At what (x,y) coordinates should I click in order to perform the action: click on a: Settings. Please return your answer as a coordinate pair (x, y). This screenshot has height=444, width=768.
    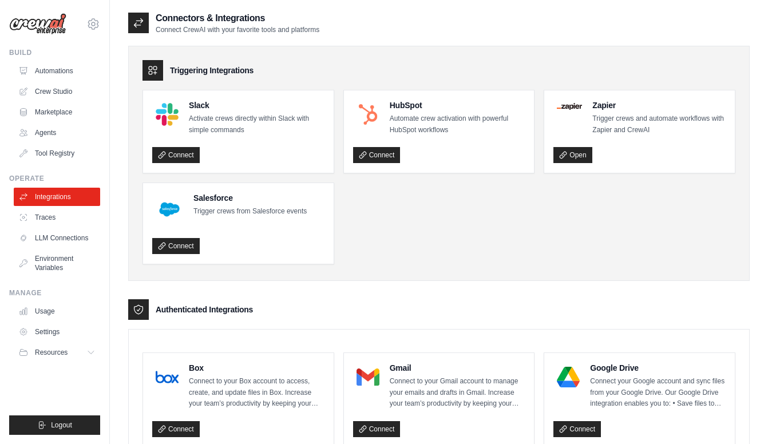
    Looking at the image, I should click on (57, 332).